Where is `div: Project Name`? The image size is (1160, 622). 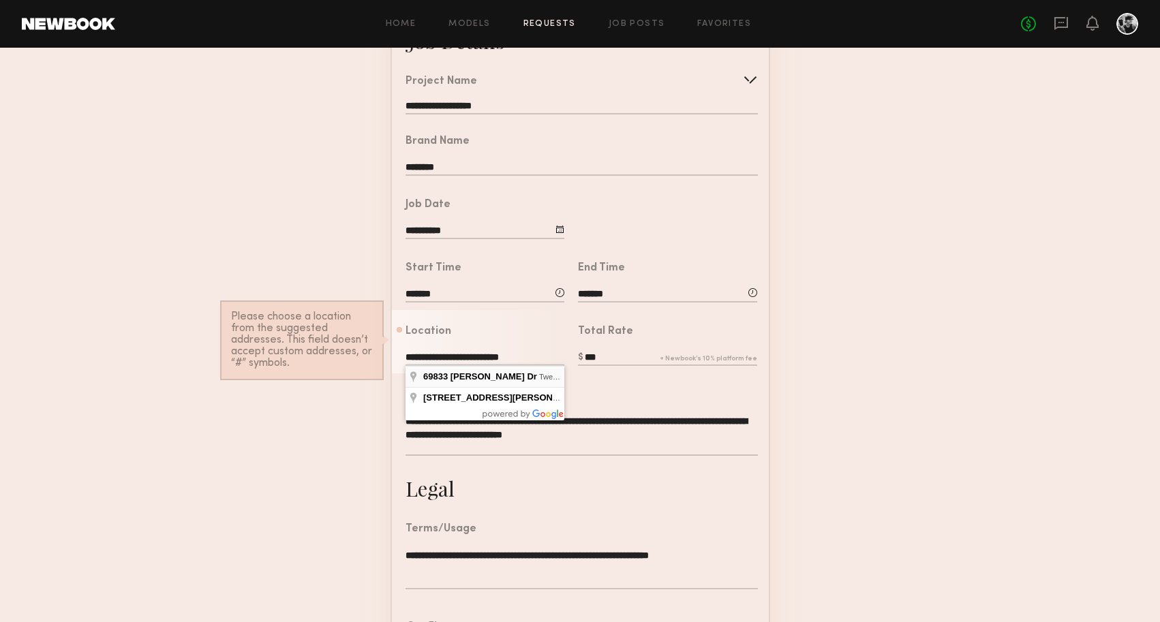 div: Project Name is located at coordinates (441, 82).